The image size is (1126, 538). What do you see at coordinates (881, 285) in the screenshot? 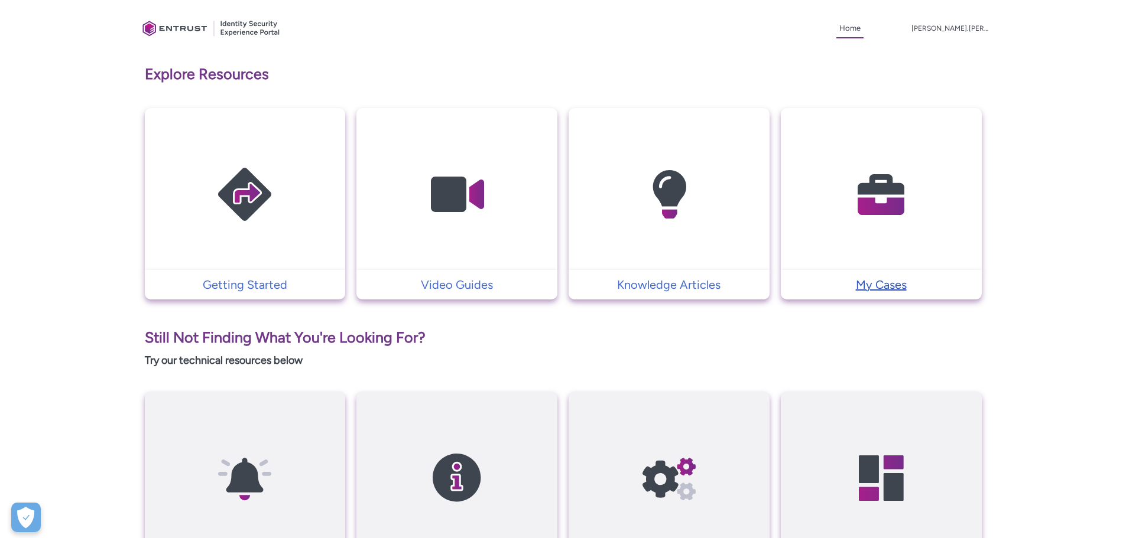
I see `a: My Cases` at bounding box center [881, 285].